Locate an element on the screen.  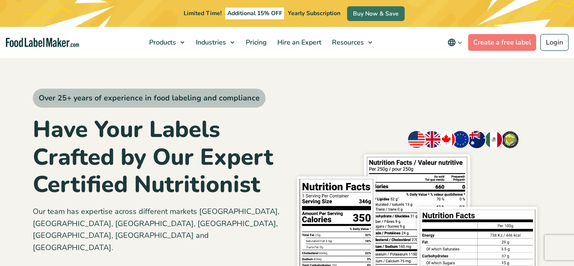
span: Resources is located at coordinates (347, 42).